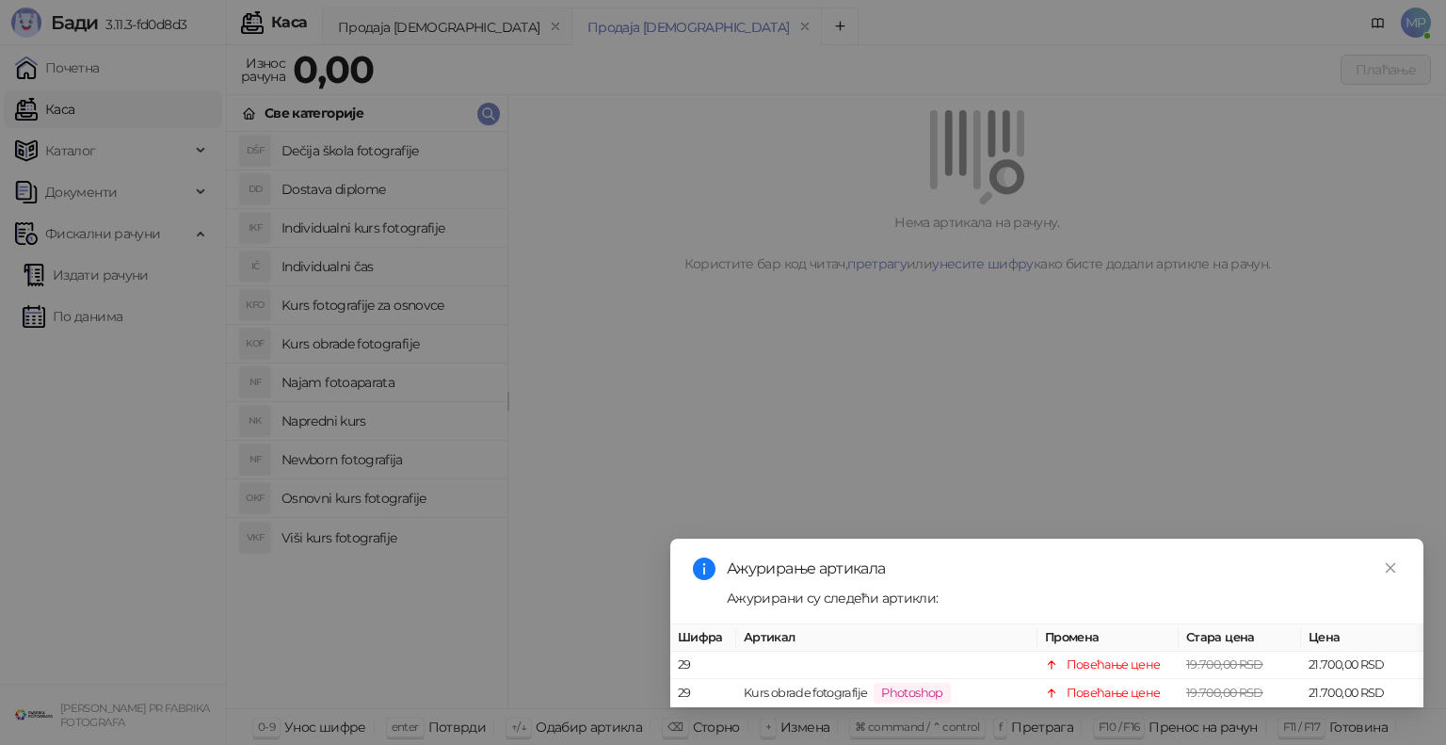  I want to click on th: Цена, so click(1362, 637).